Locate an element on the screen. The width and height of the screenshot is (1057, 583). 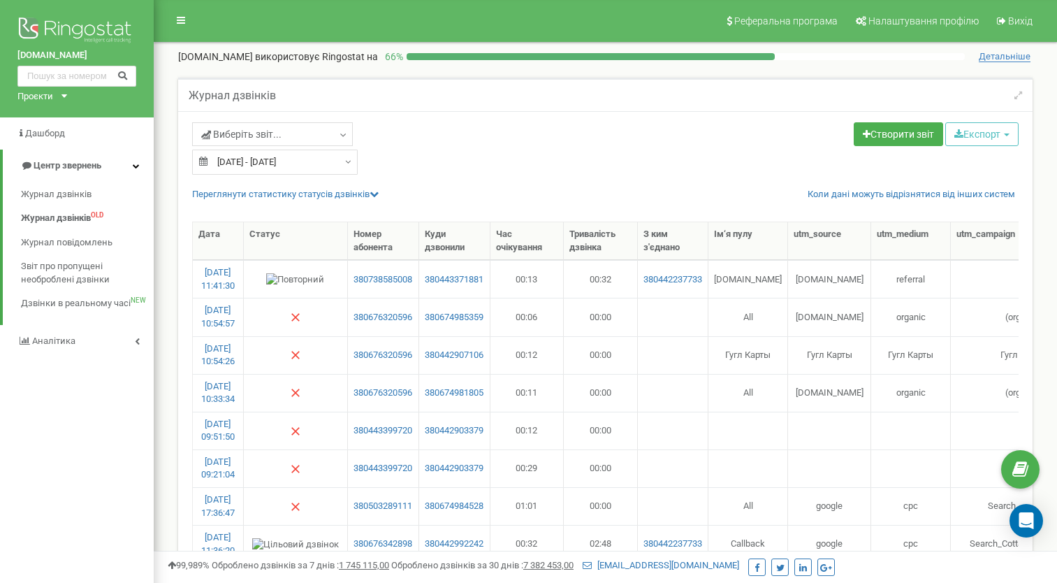
a: Журнал дзвінківOLD is located at coordinates (87, 218).